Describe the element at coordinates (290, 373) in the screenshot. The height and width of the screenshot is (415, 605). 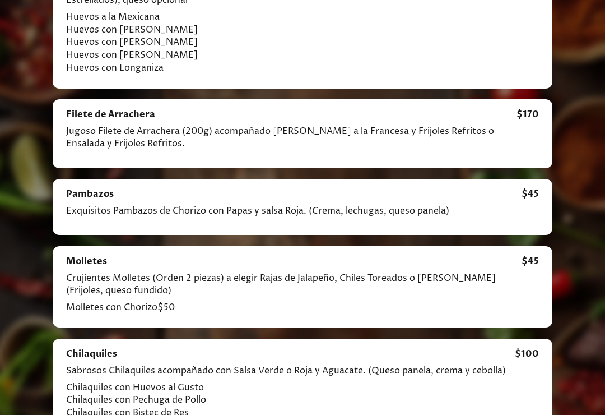
I see `p: Sabrosos Chilaquiles acompañado con Salsa Verde o Roja y Aguacate. (Queso panela, crema y cebolla)` at that location.